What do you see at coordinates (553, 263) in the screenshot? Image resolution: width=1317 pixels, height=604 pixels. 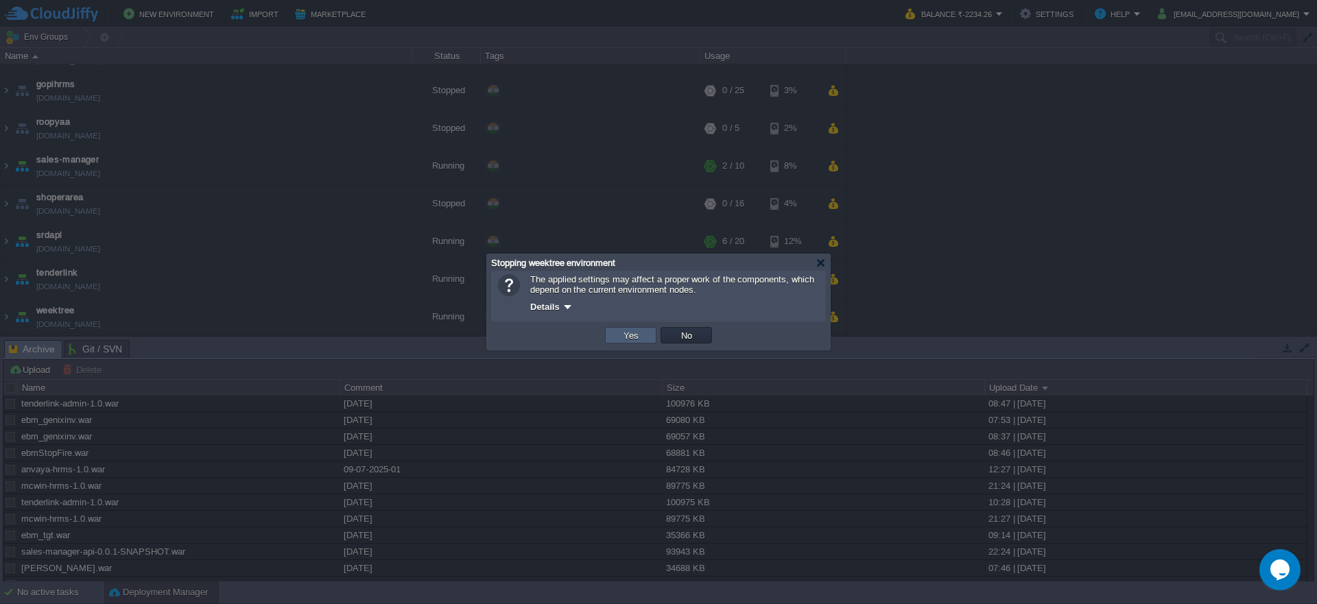 I see `span: Stopping weektree environment` at bounding box center [553, 263].